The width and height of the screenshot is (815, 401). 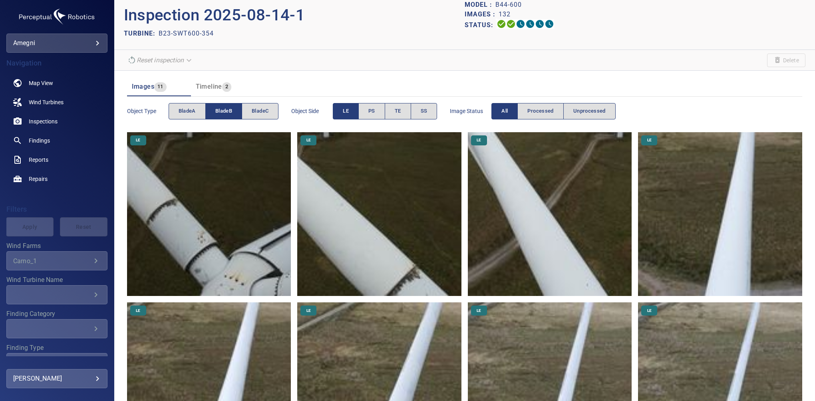 What do you see at coordinates (424, 111) in the screenshot?
I see `button: SS` at bounding box center [424, 111].